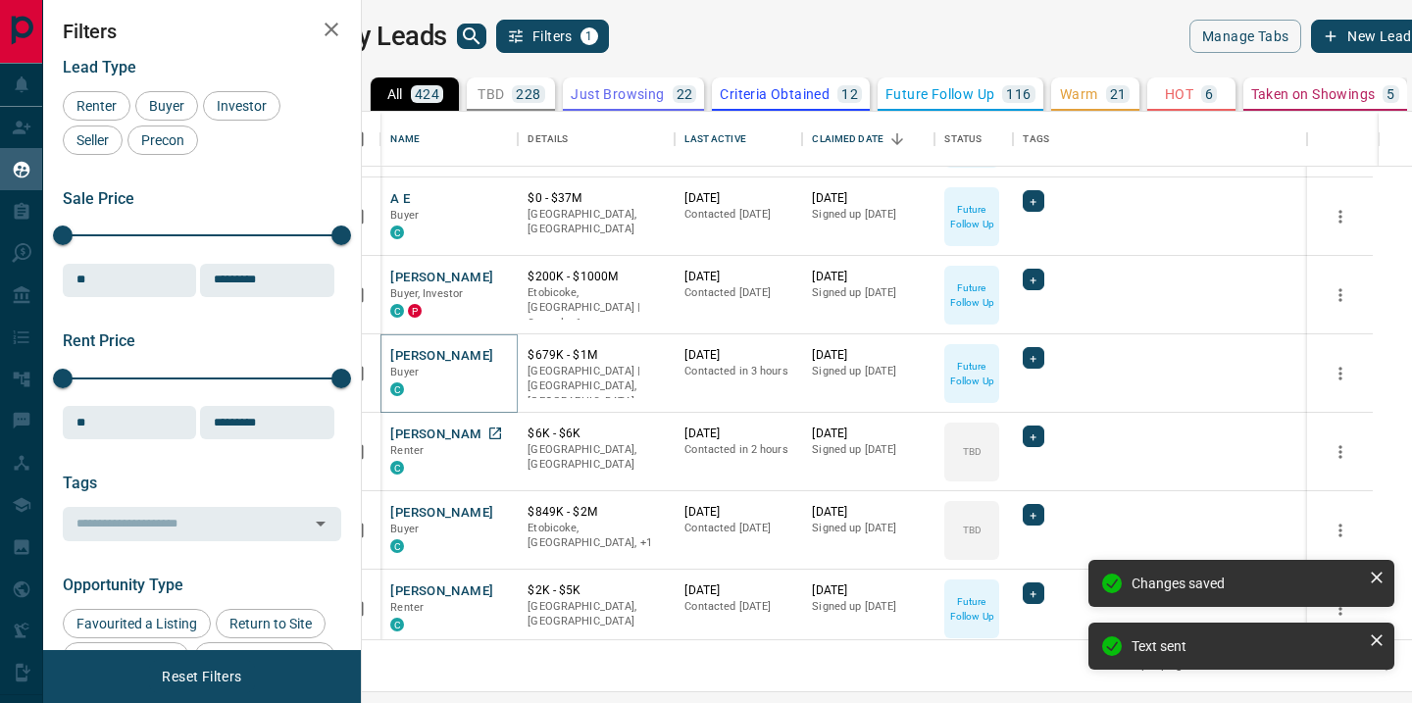 The image size is (1412, 703). Describe the element at coordinates (136, 624) in the screenshot. I see `div: Favourited a Listing` at that location.